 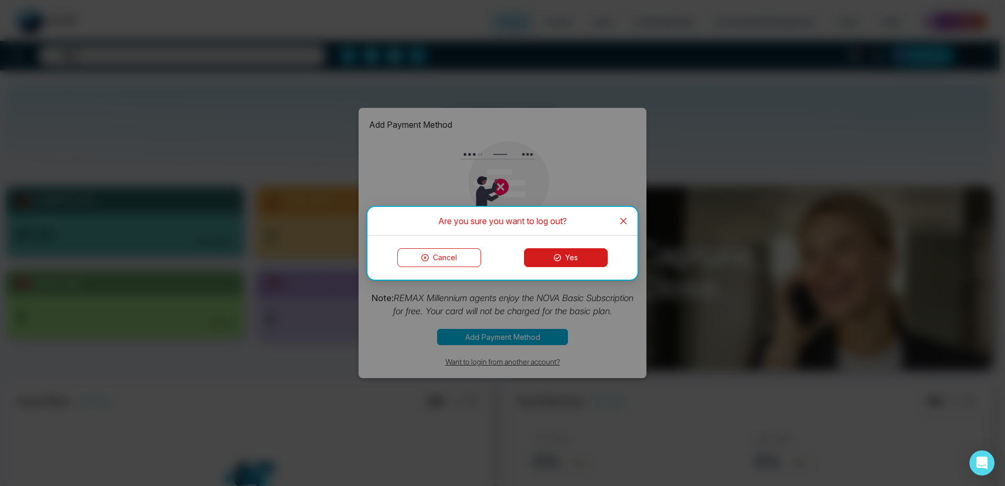 I want to click on button: Close, so click(x=623, y=221).